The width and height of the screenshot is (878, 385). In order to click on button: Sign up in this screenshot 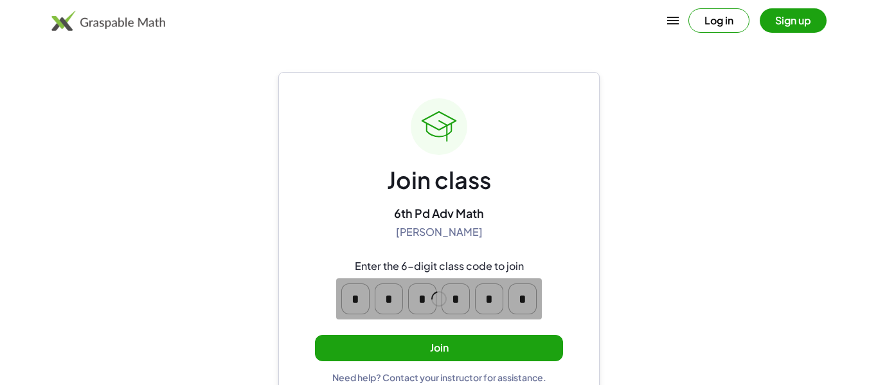, I will do `click(793, 21)`.